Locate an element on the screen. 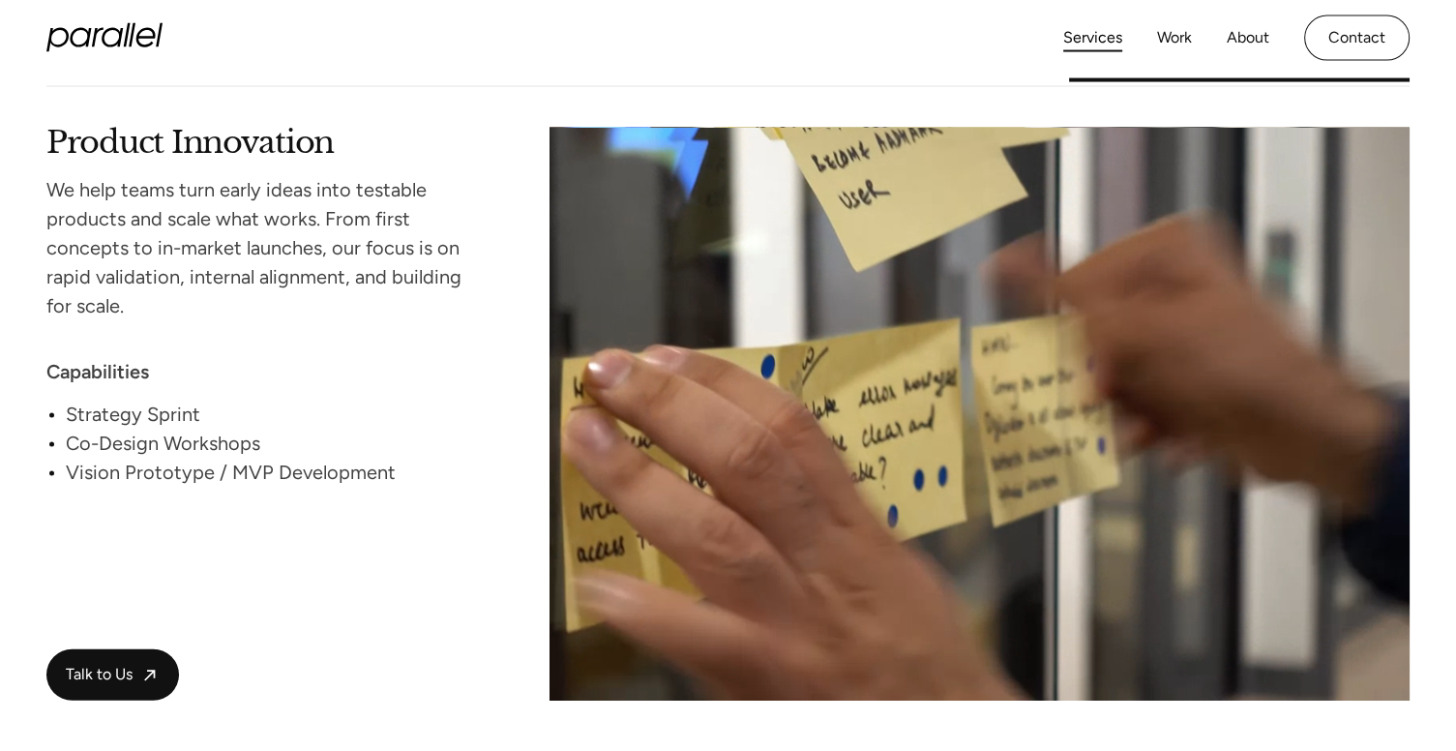 Image resolution: width=1456 pixels, height=751 pixels. a: About is located at coordinates (1248, 38).